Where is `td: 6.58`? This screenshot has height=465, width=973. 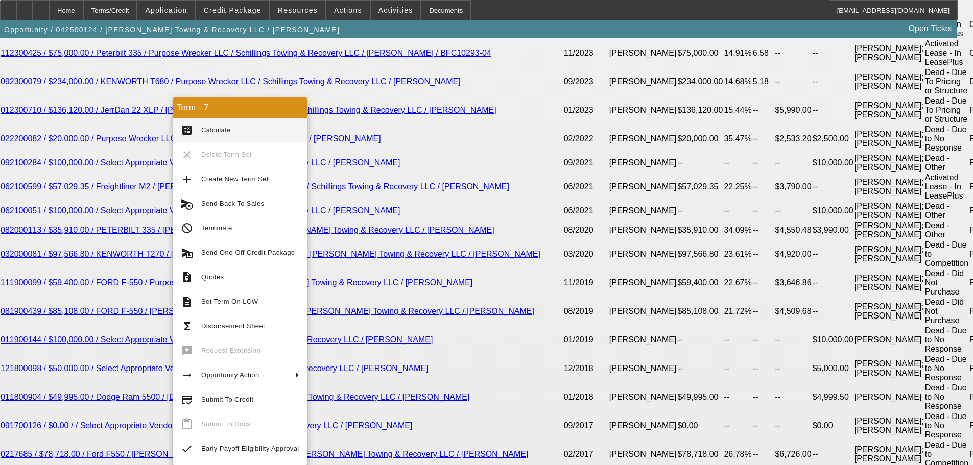 td: 6.58 is located at coordinates (763, 53).